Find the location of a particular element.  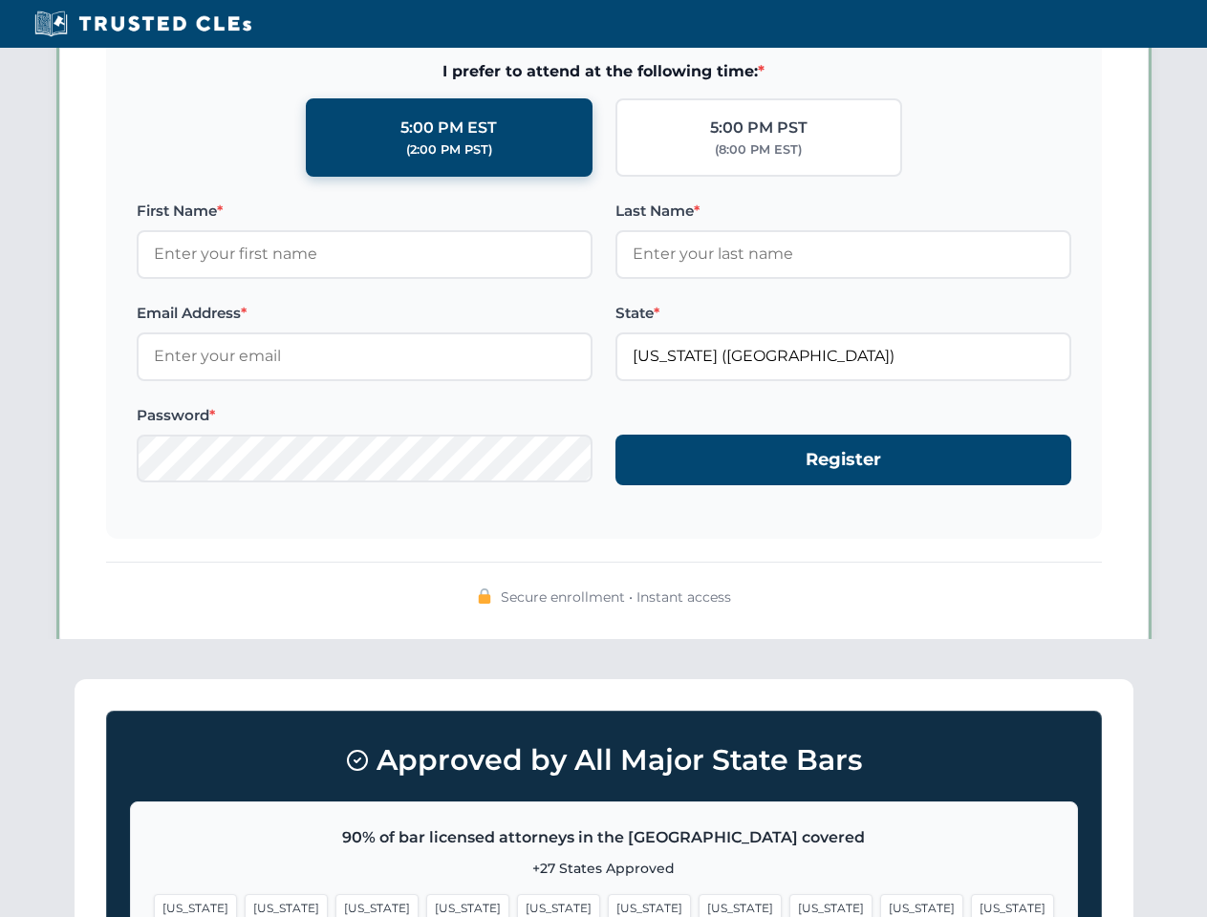

label: Email Address is located at coordinates (364, 313).